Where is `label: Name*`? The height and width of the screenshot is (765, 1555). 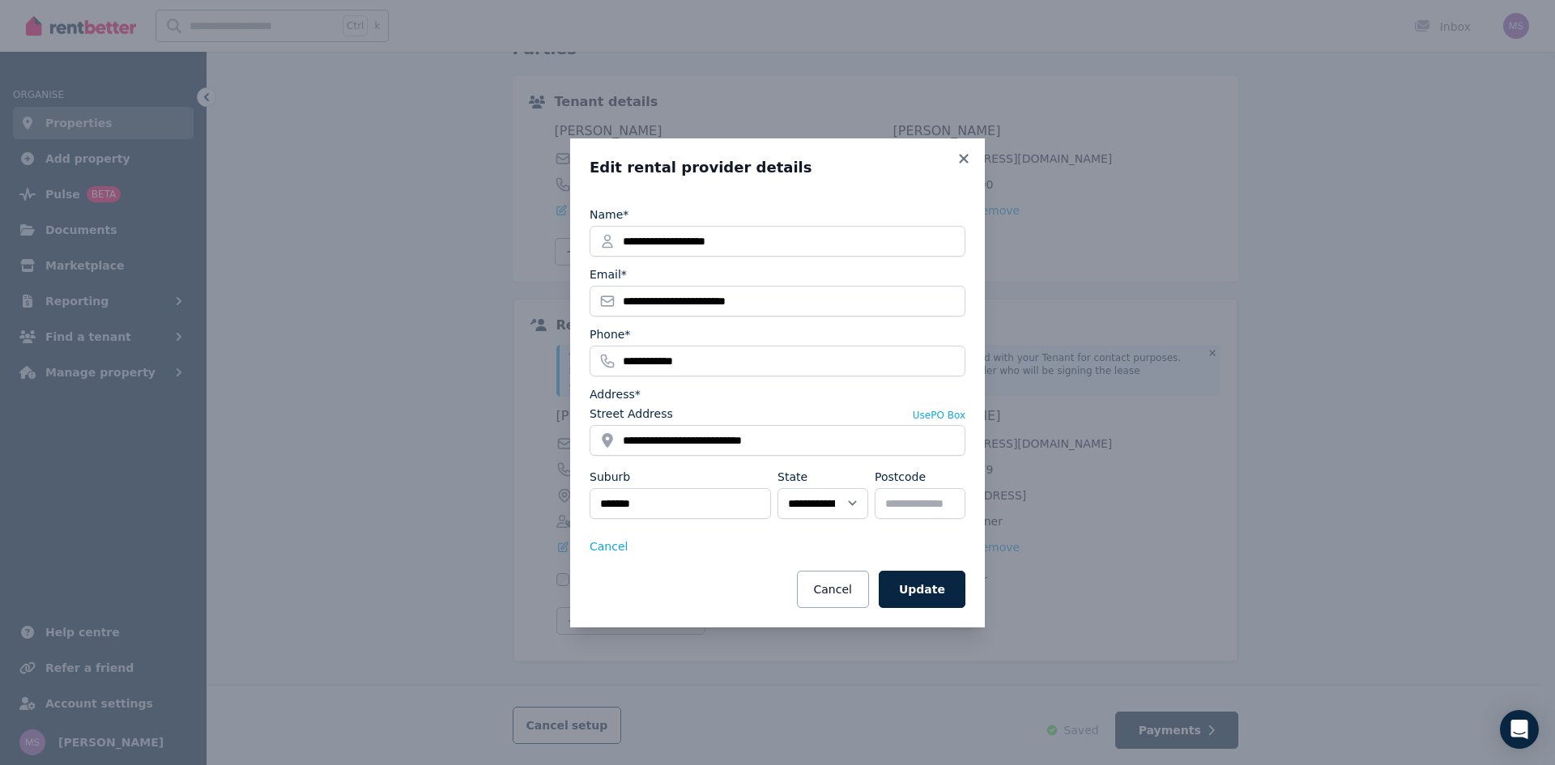
label: Name* is located at coordinates (609, 215).